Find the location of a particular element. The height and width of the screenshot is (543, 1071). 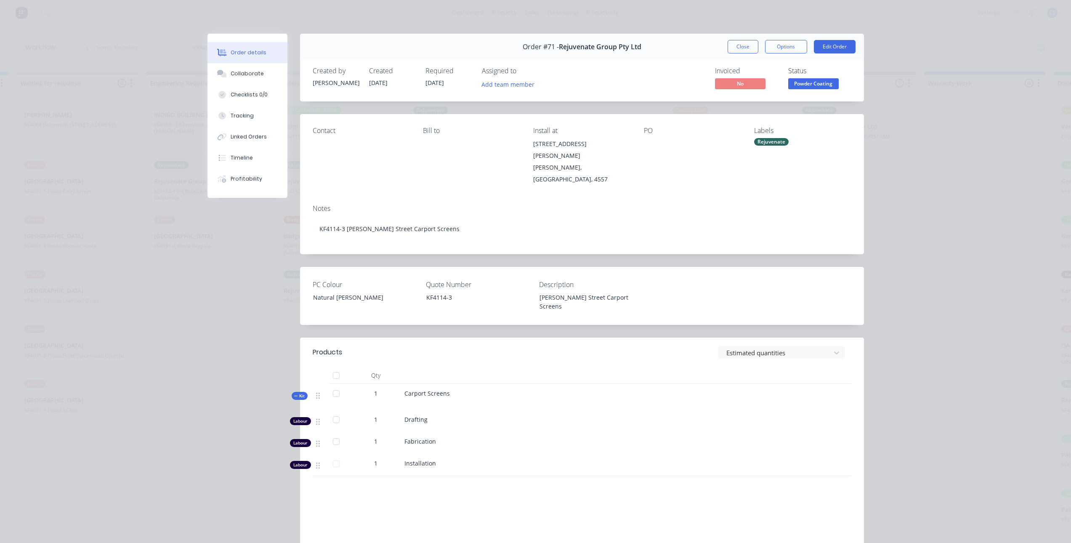

div: Collaborate is located at coordinates (247, 74).